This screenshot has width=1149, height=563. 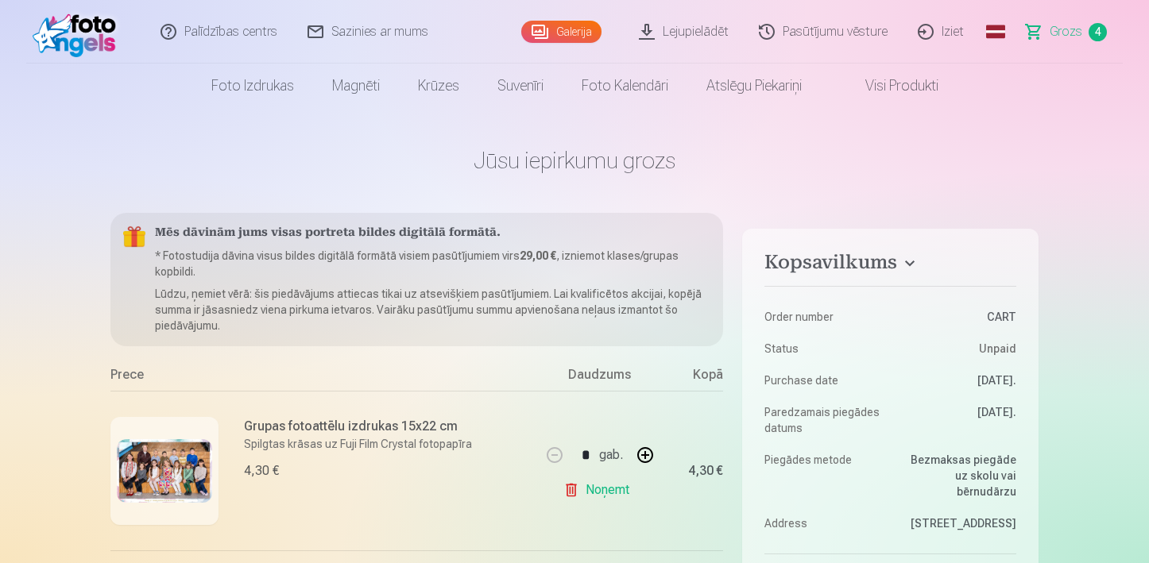 I want to click on p: * Fotostudija dāvina visus bildes digitālā formātā visiem pasūtījumiem virs , izniemot klases/gru..., so click(x=432, y=264).